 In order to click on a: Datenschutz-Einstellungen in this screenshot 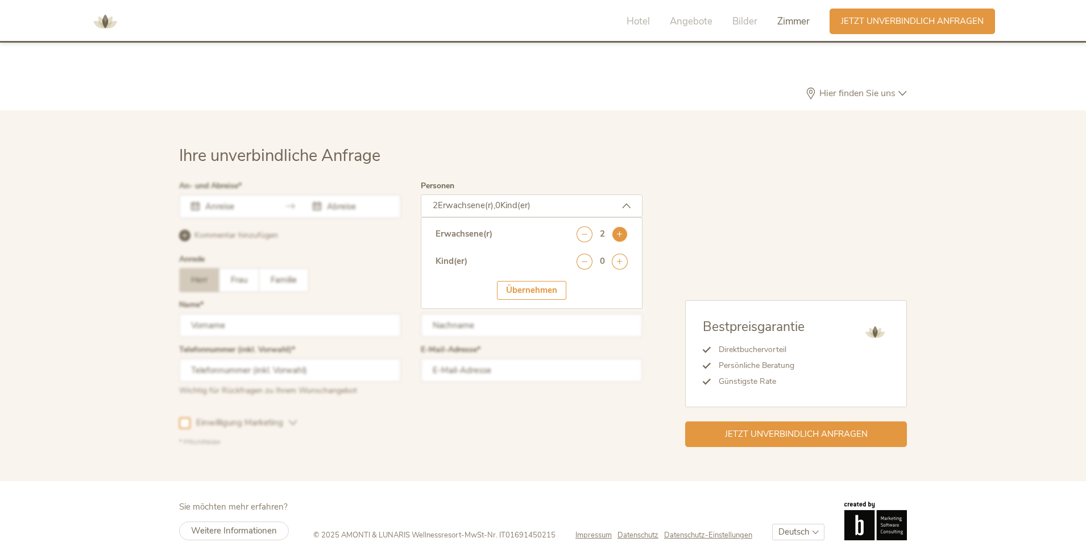, I will do `click(708, 535)`.